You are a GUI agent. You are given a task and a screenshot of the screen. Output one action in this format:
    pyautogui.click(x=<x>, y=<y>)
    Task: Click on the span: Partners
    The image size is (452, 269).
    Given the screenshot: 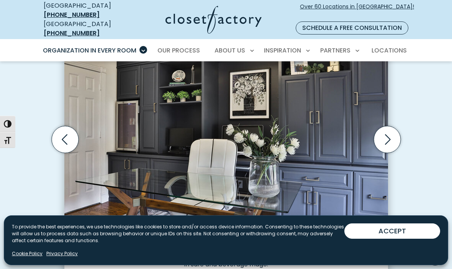 What is the action you would take?
    pyautogui.click(x=335, y=50)
    